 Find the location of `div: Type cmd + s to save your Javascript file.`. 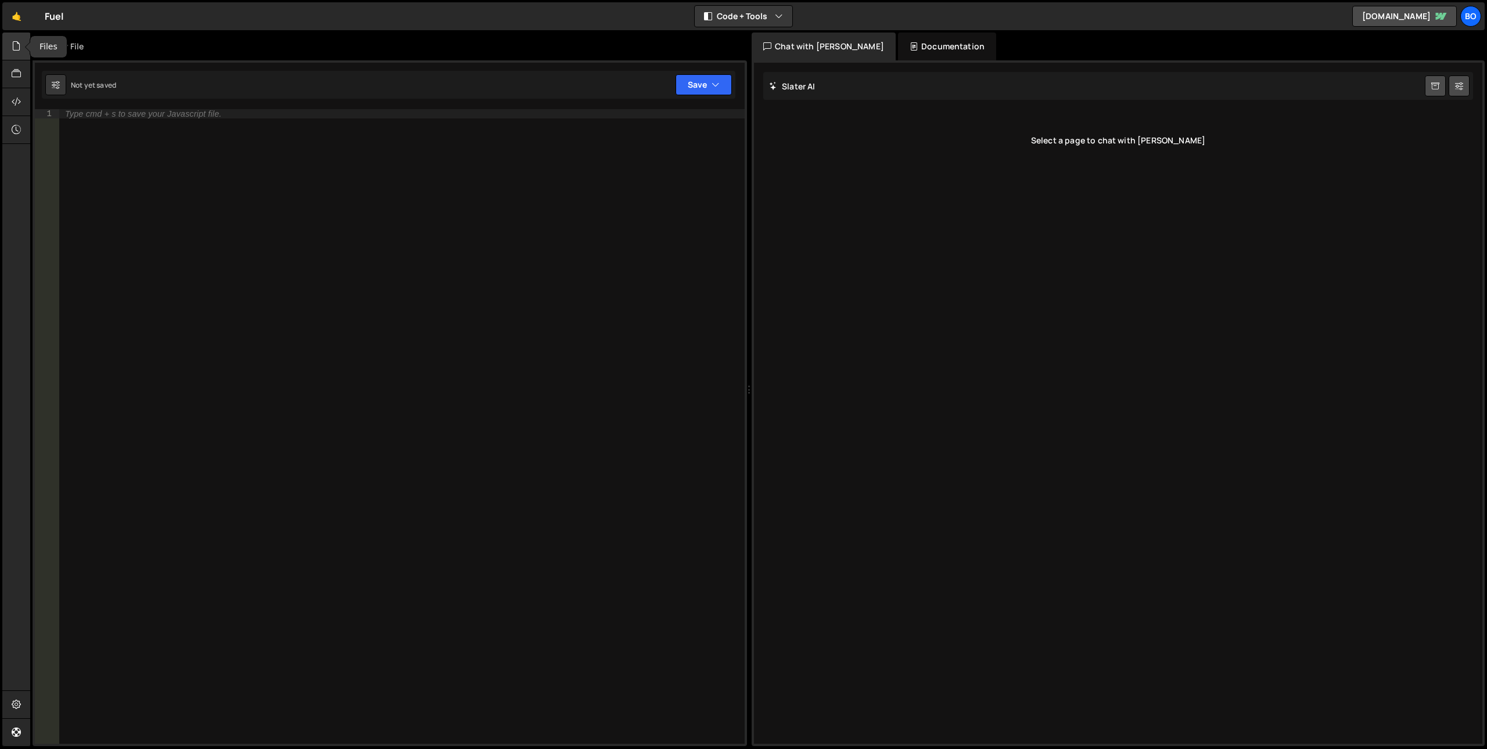

div: Type cmd + s to save your Javascript file. is located at coordinates (143, 114).